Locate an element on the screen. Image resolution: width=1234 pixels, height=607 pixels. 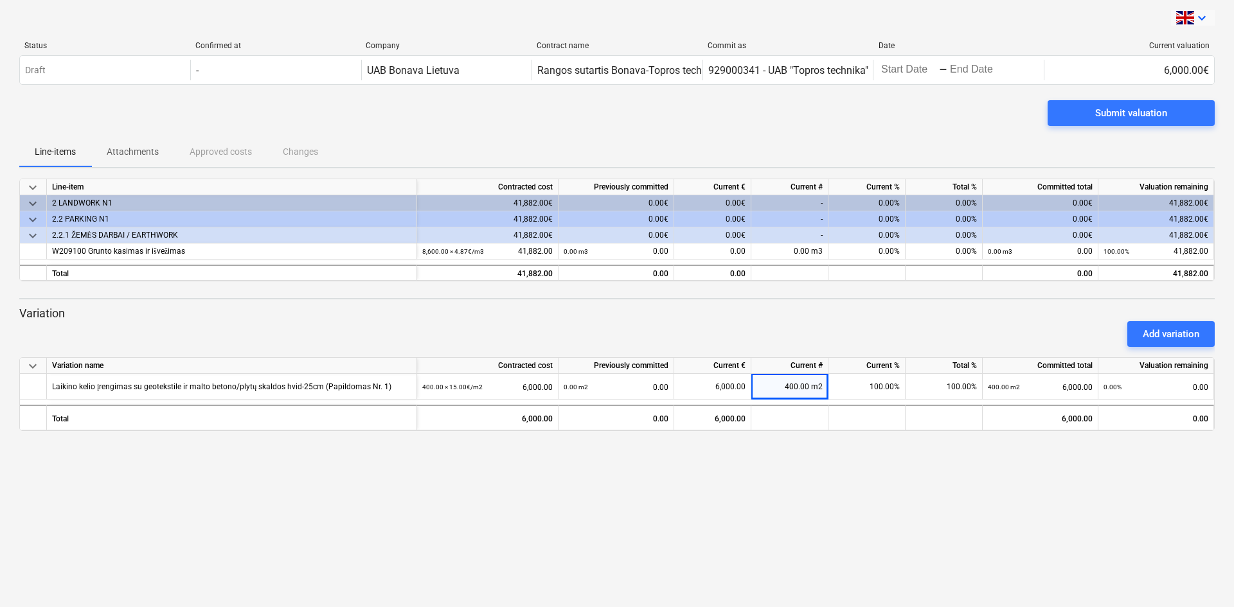
div: UAB Bonava Lietuva is located at coordinates (413, 70).